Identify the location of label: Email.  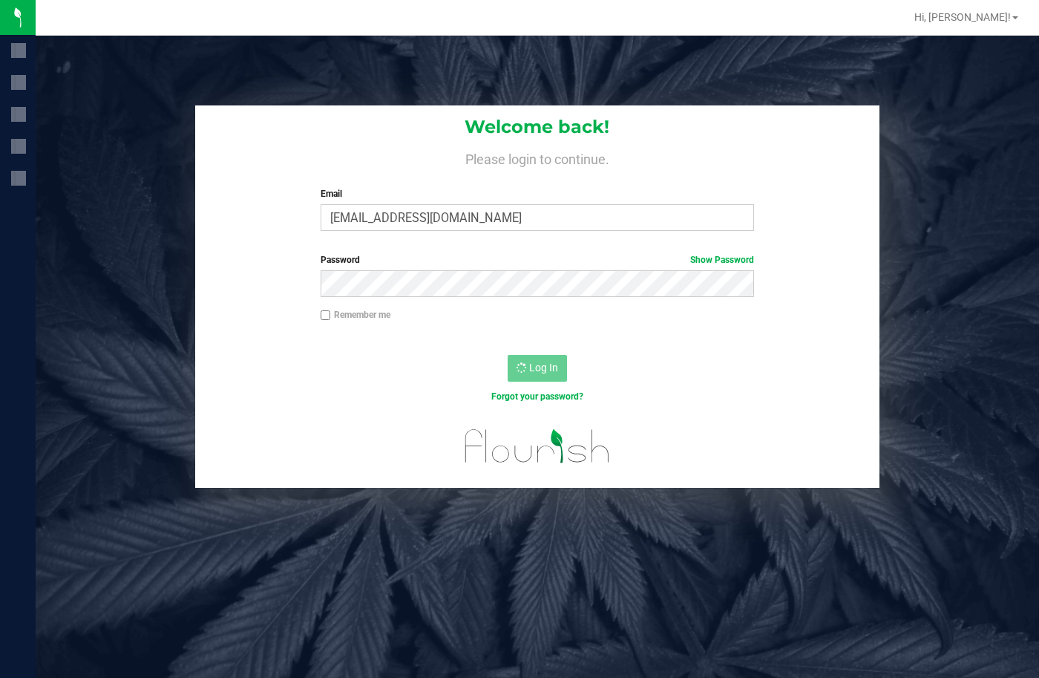
(537, 194).